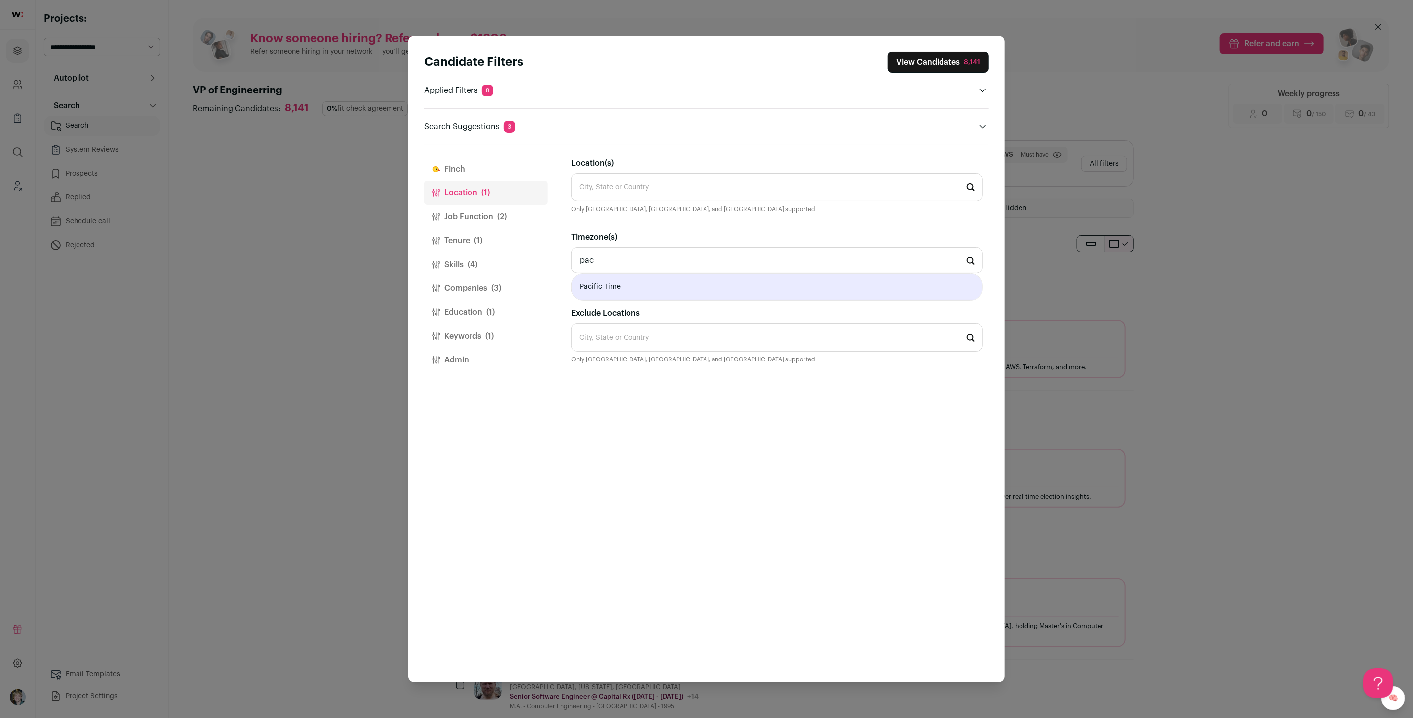 The image size is (1413, 718). Describe the element at coordinates (509, 127) in the screenshot. I see `span: 3` at that location.